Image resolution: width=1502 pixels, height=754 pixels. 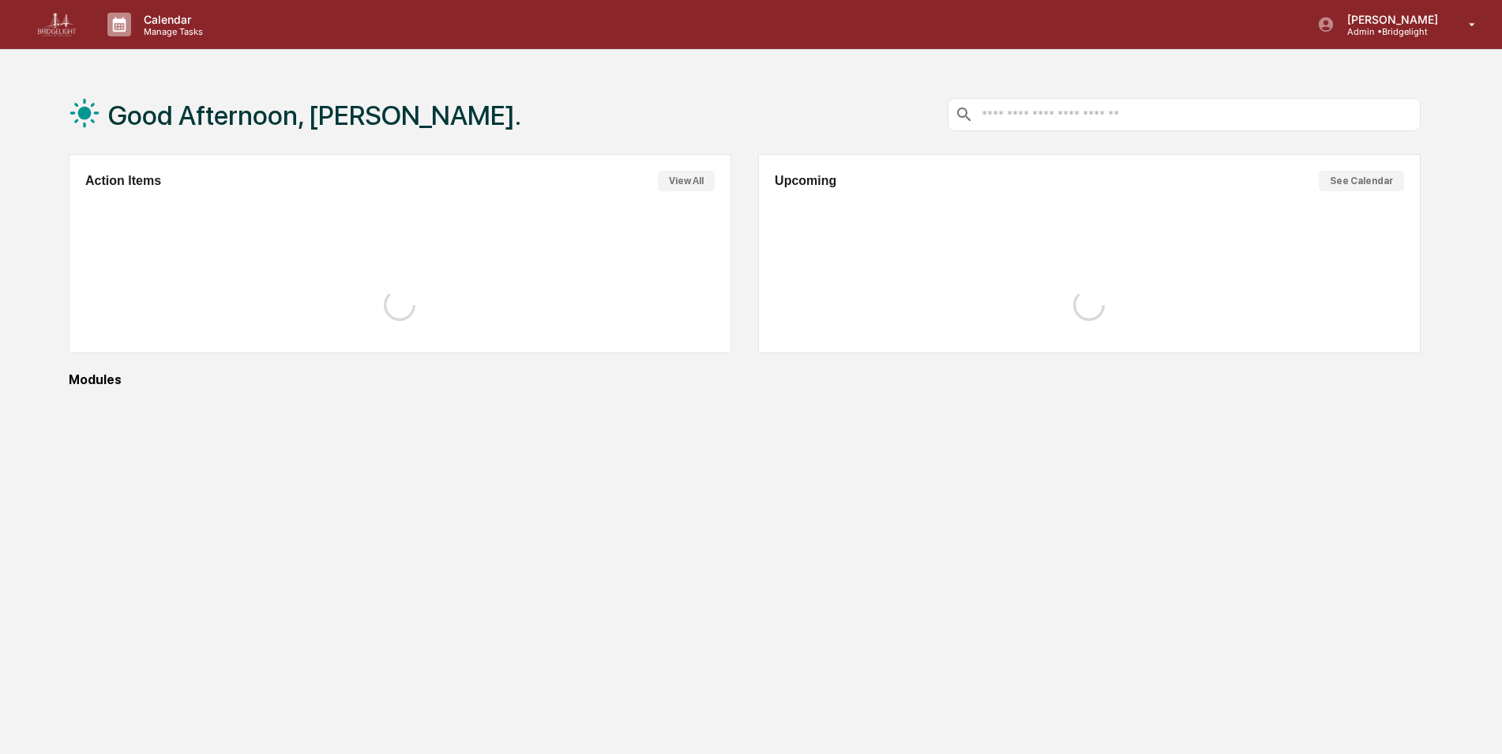 What do you see at coordinates (686, 181) in the screenshot?
I see `a: View All` at bounding box center [686, 181].